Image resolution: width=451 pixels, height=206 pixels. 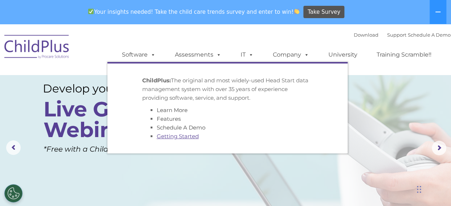 I want to click on a: Training Scramble!!, so click(x=404, y=55).